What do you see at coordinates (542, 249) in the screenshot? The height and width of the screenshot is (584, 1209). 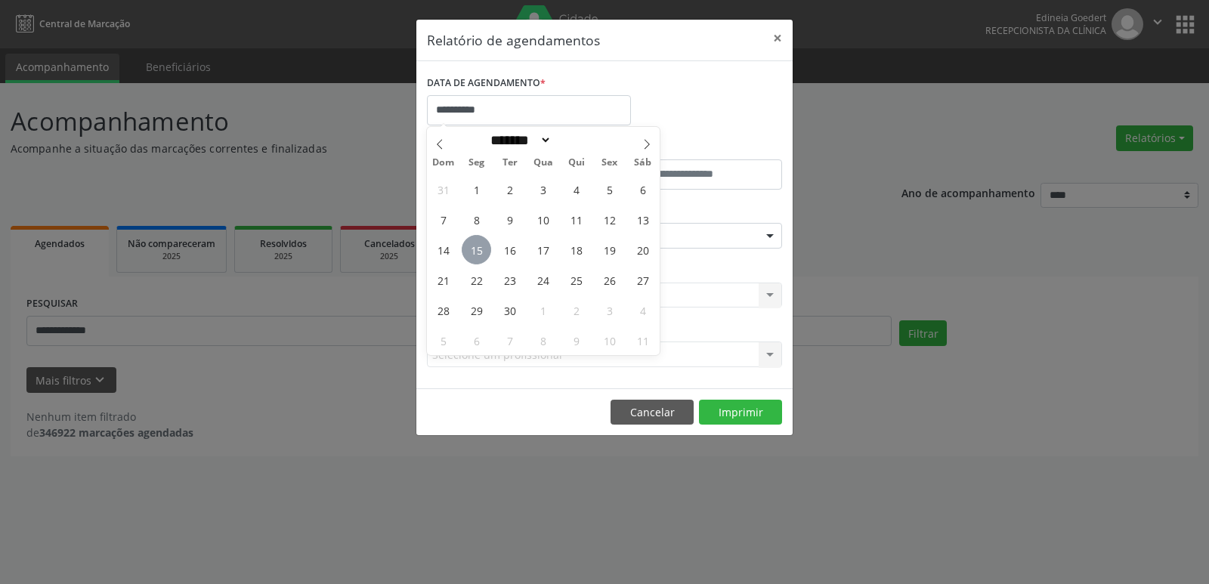 I see `span: Setembro 17, 2025` at bounding box center [542, 249].